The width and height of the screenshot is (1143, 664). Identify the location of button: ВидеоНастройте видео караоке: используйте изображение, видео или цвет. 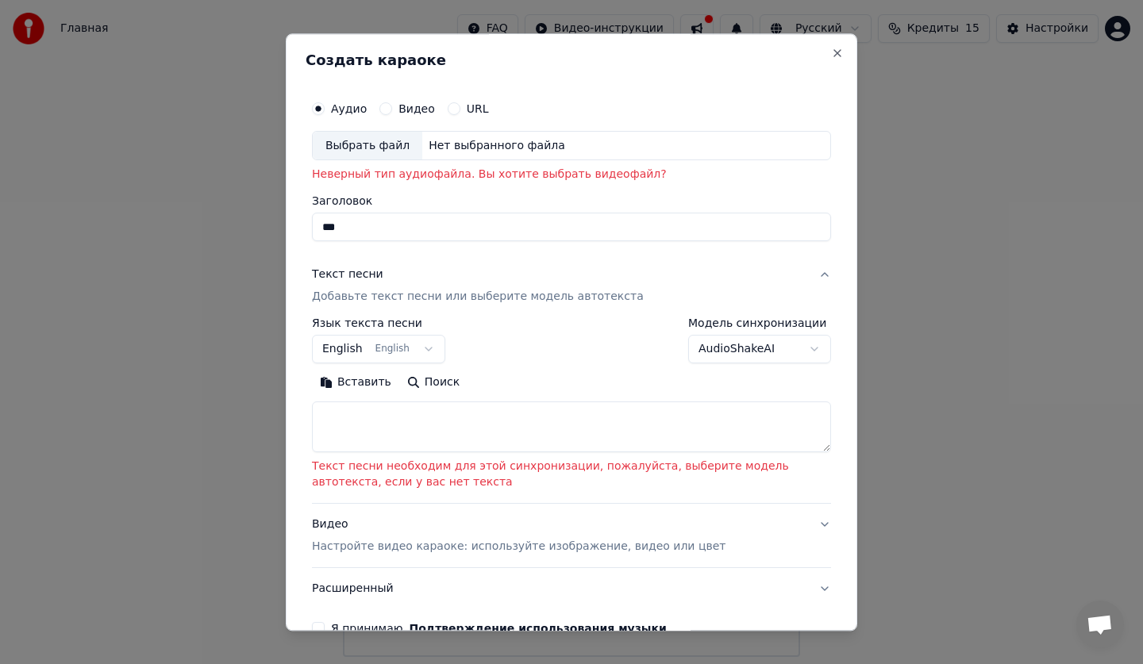
(572, 537).